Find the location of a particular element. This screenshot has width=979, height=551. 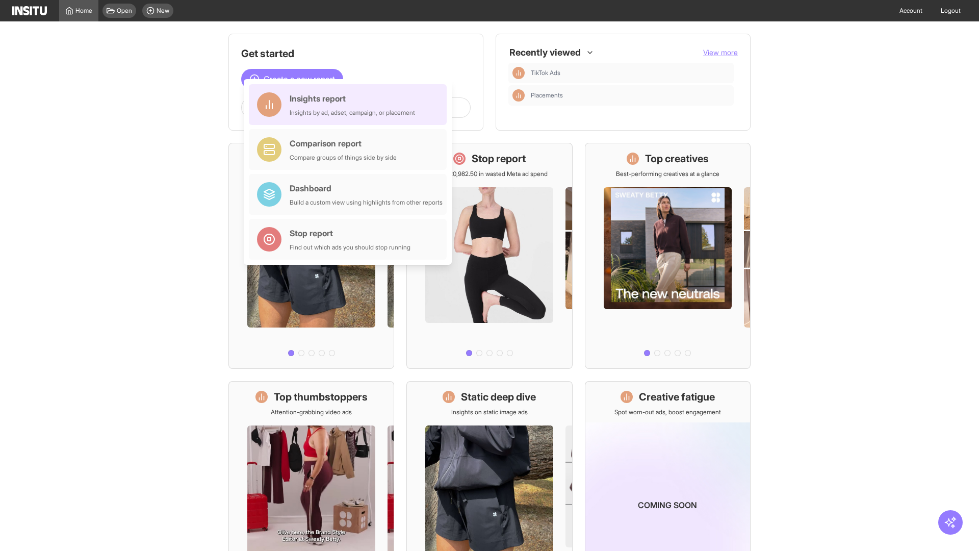

span: Open is located at coordinates (124, 11).